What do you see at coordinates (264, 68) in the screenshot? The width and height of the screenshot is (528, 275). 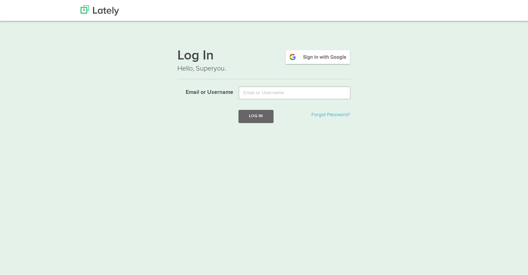 I see `p: Hello, Superyou.` at bounding box center [264, 68].